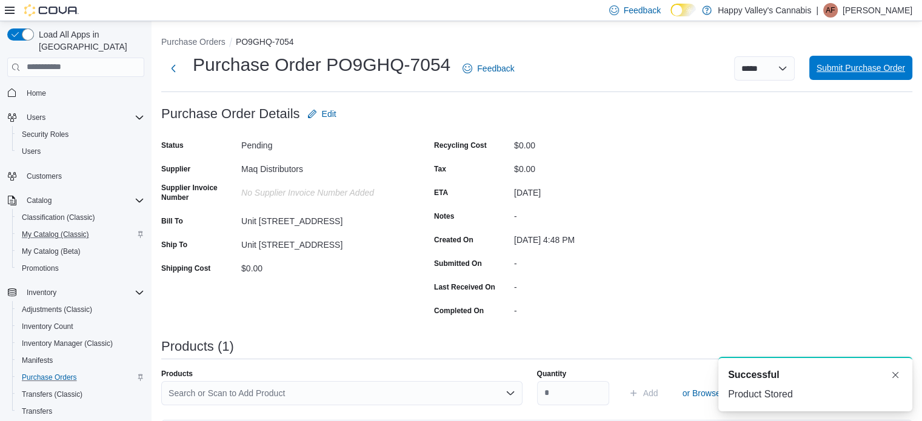  What do you see at coordinates (754, 375) in the screenshot?
I see `span: Successful` at bounding box center [754, 375].